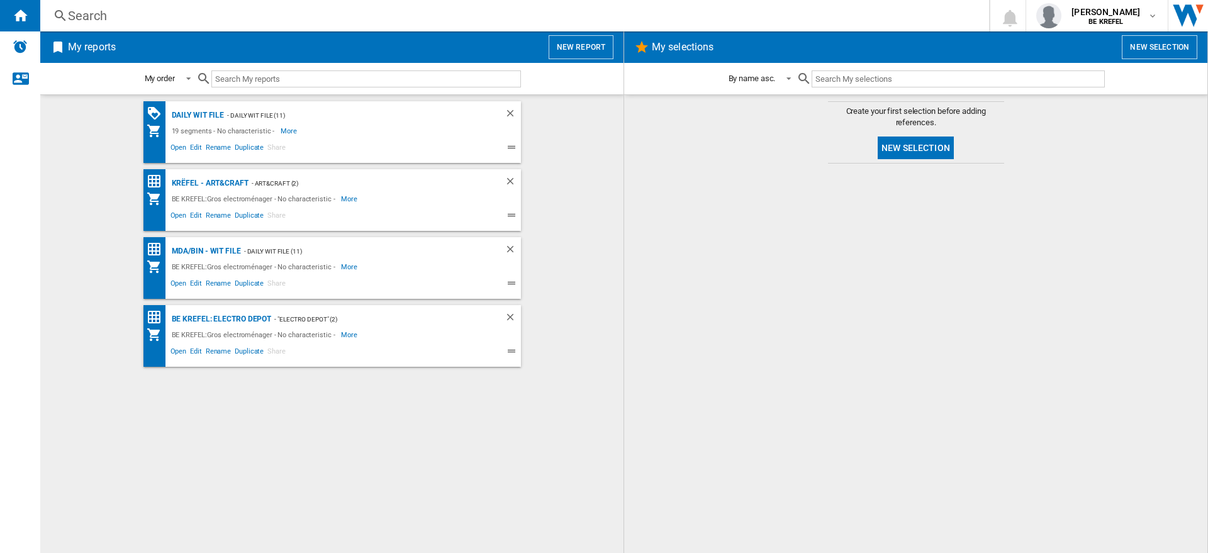 Image resolution: width=1208 pixels, height=553 pixels. I want to click on img: profile.jpg, so click(1048, 16).